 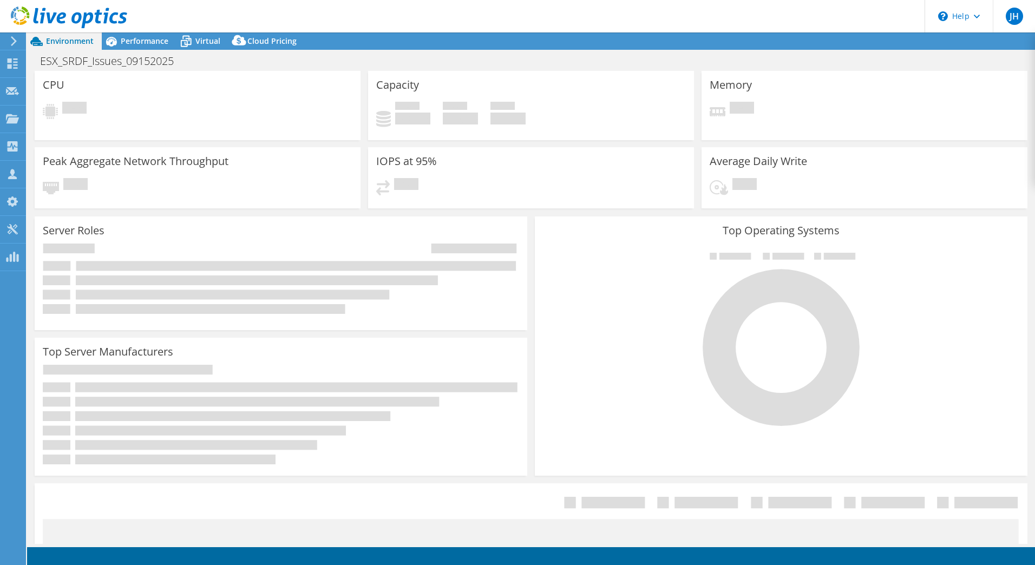 What do you see at coordinates (74, 231) in the screenshot?
I see `h3: Server Roles` at bounding box center [74, 231].